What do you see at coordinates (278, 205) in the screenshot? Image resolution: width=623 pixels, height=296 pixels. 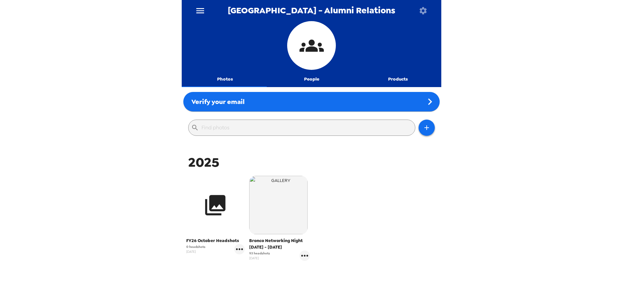 I see `img: gallery` at bounding box center [278, 205].